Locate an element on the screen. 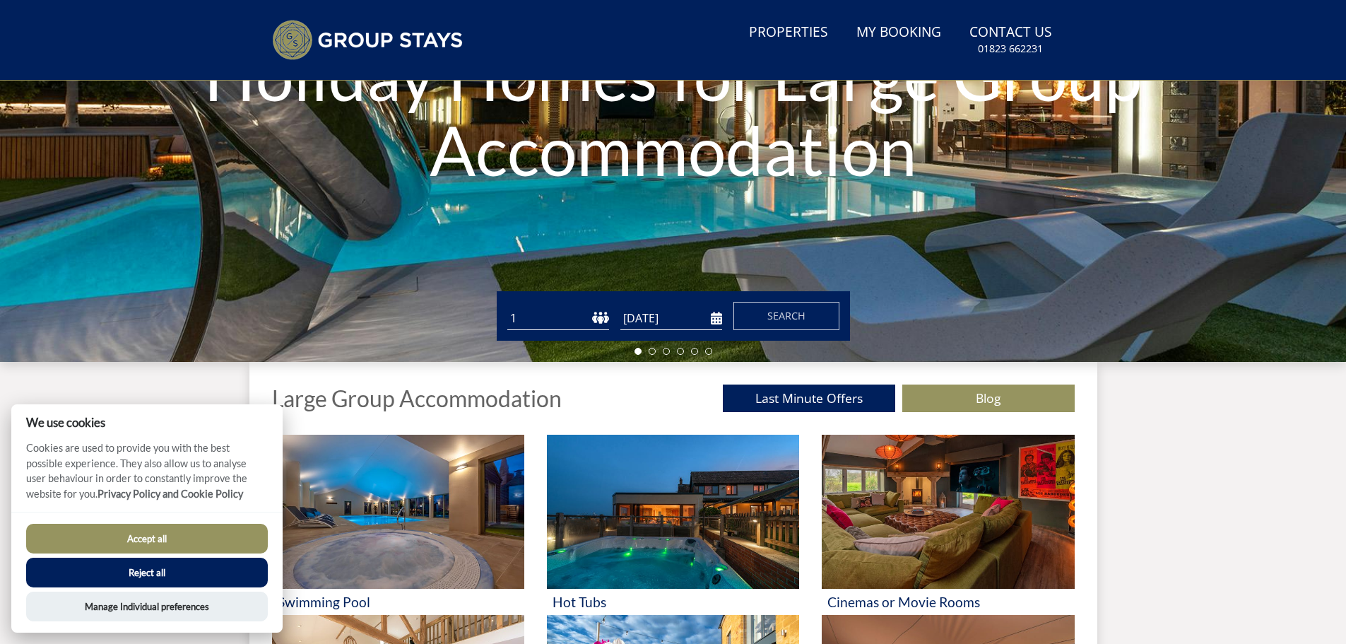 The height and width of the screenshot is (644, 1346). a: Privacy Policy and Cookie Policy is located at coordinates (170, 493).